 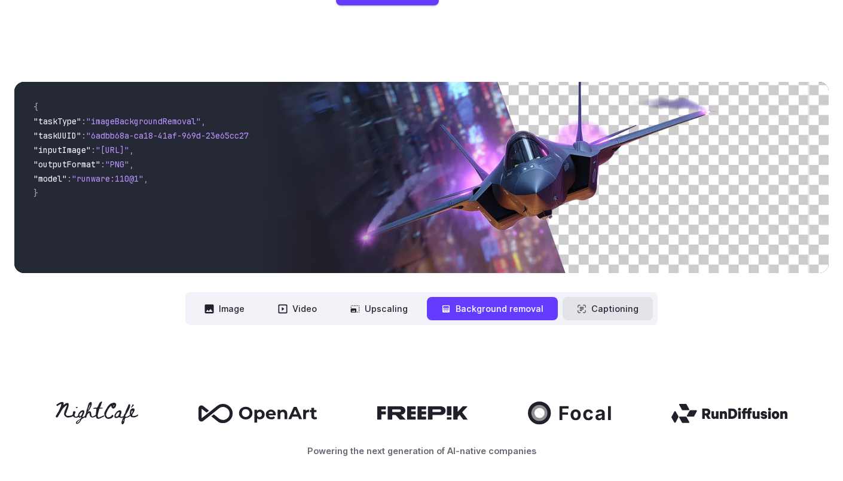 I want to click on span: "imageBackgroundRemoval", so click(x=144, y=121).